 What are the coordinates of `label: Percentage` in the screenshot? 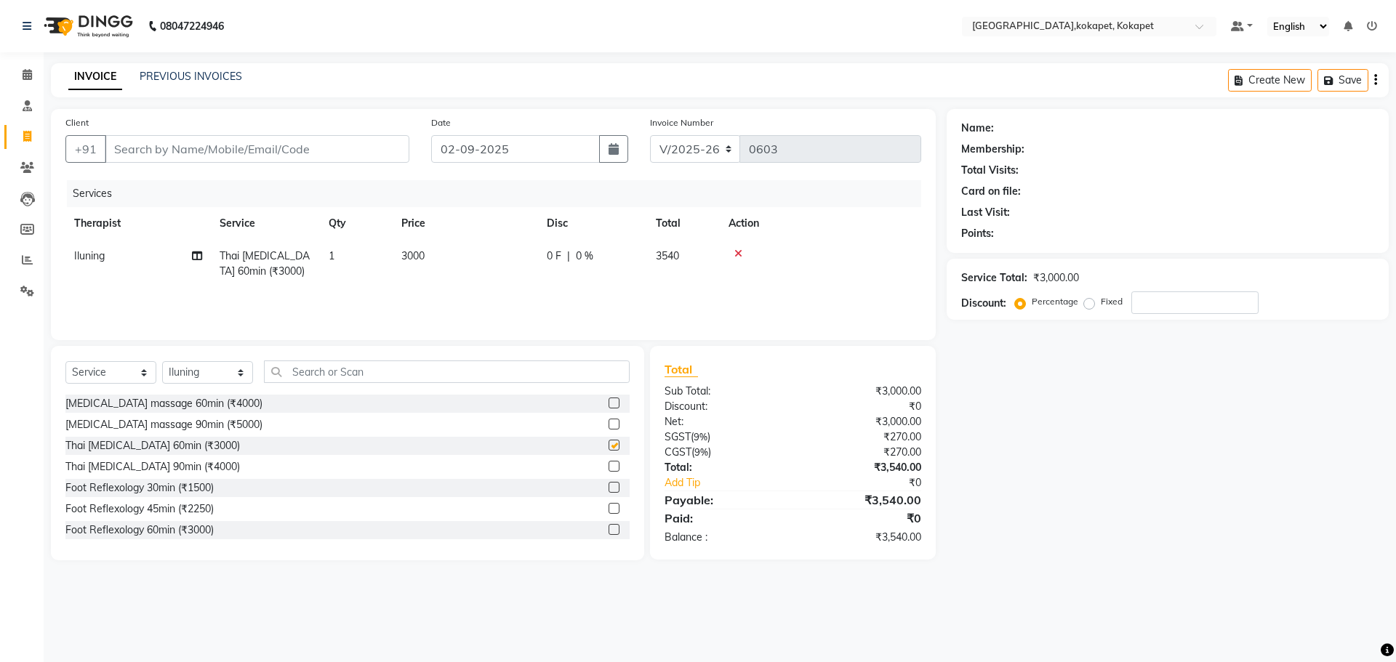 It's located at (1055, 302).